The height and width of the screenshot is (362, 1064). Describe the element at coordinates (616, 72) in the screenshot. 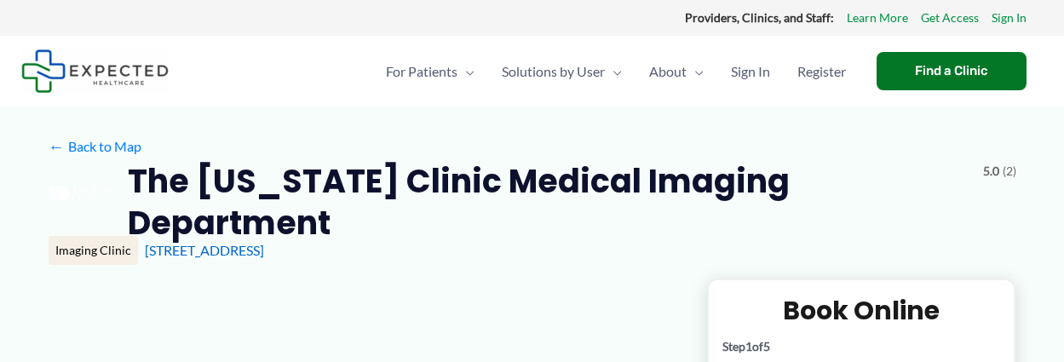

I see `nav: Primary Site Navigation` at that location.